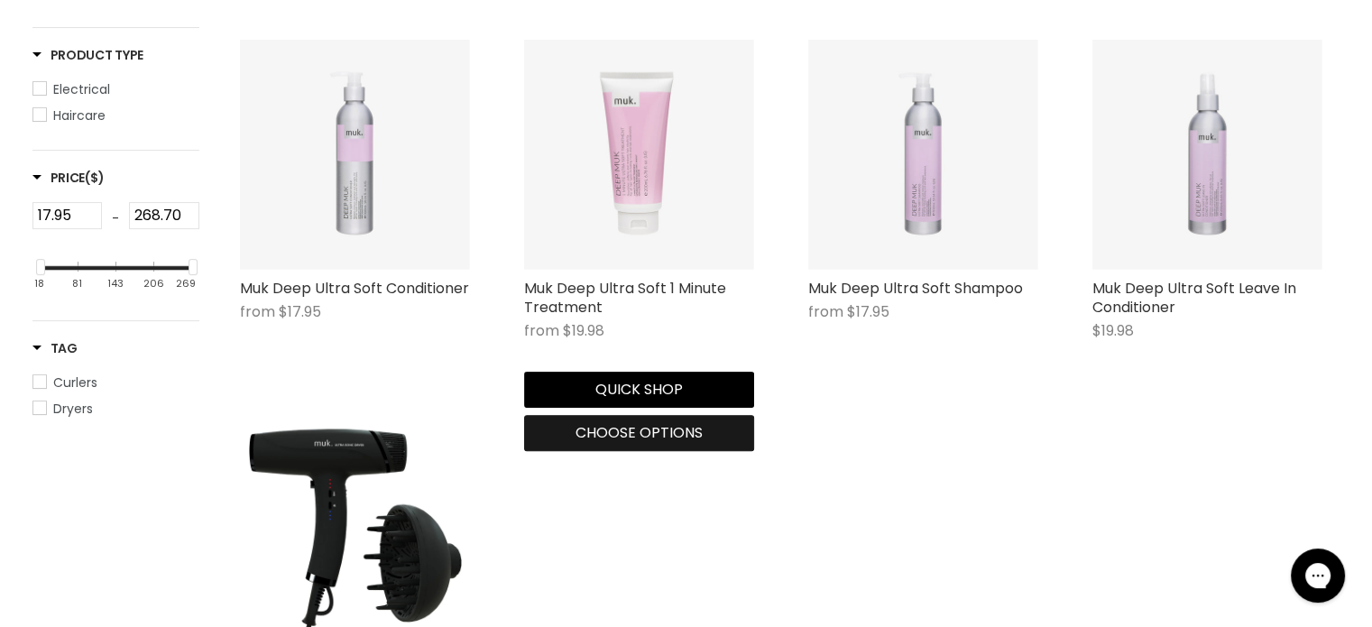 This screenshot has height=627, width=1372. Describe the element at coordinates (1207, 154) in the screenshot. I see `img: Muk Deep Ultra Soft Leave In Conditioner` at that location.